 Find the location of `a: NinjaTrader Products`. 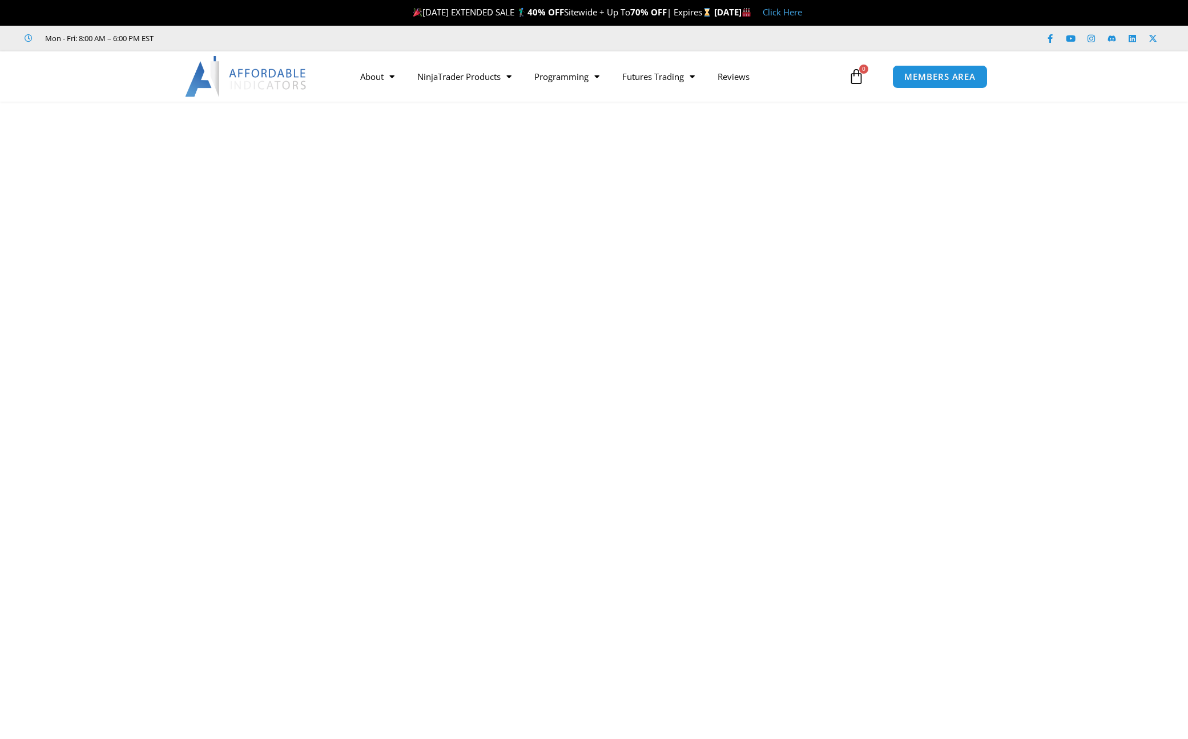

a: NinjaTrader Products is located at coordinates (464, 77).